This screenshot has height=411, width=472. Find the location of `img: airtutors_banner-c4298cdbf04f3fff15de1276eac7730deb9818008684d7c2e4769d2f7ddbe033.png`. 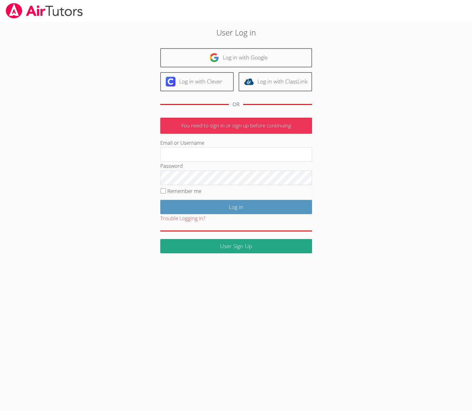

img: airtutors_banner-c4298cdbf04f3fff15de1276eac7730deb9818008684d7c2e4769d2f7ddbe033.png is located at coordinates (44, 11).